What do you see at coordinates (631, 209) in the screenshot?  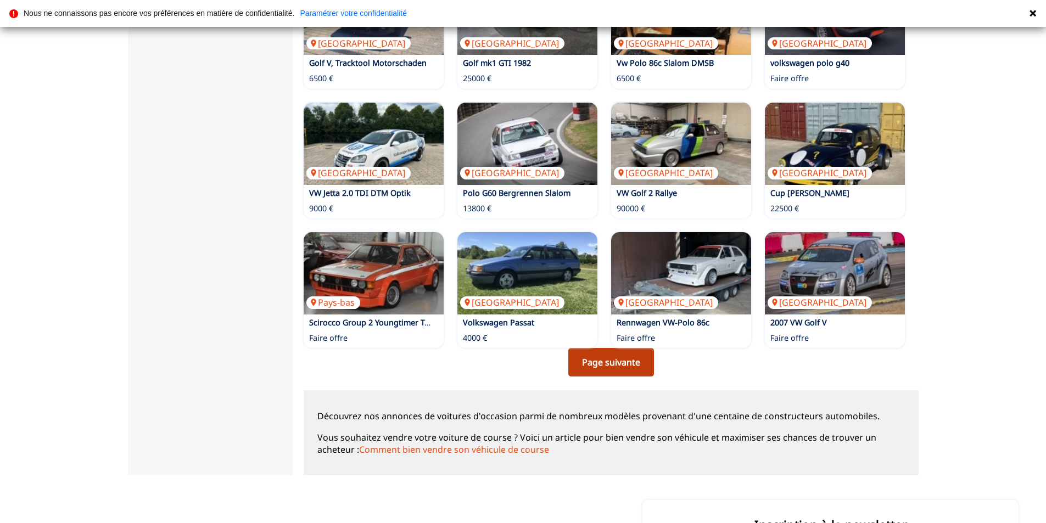 I see `p: 90000 €` at bounding box center [631, 209].